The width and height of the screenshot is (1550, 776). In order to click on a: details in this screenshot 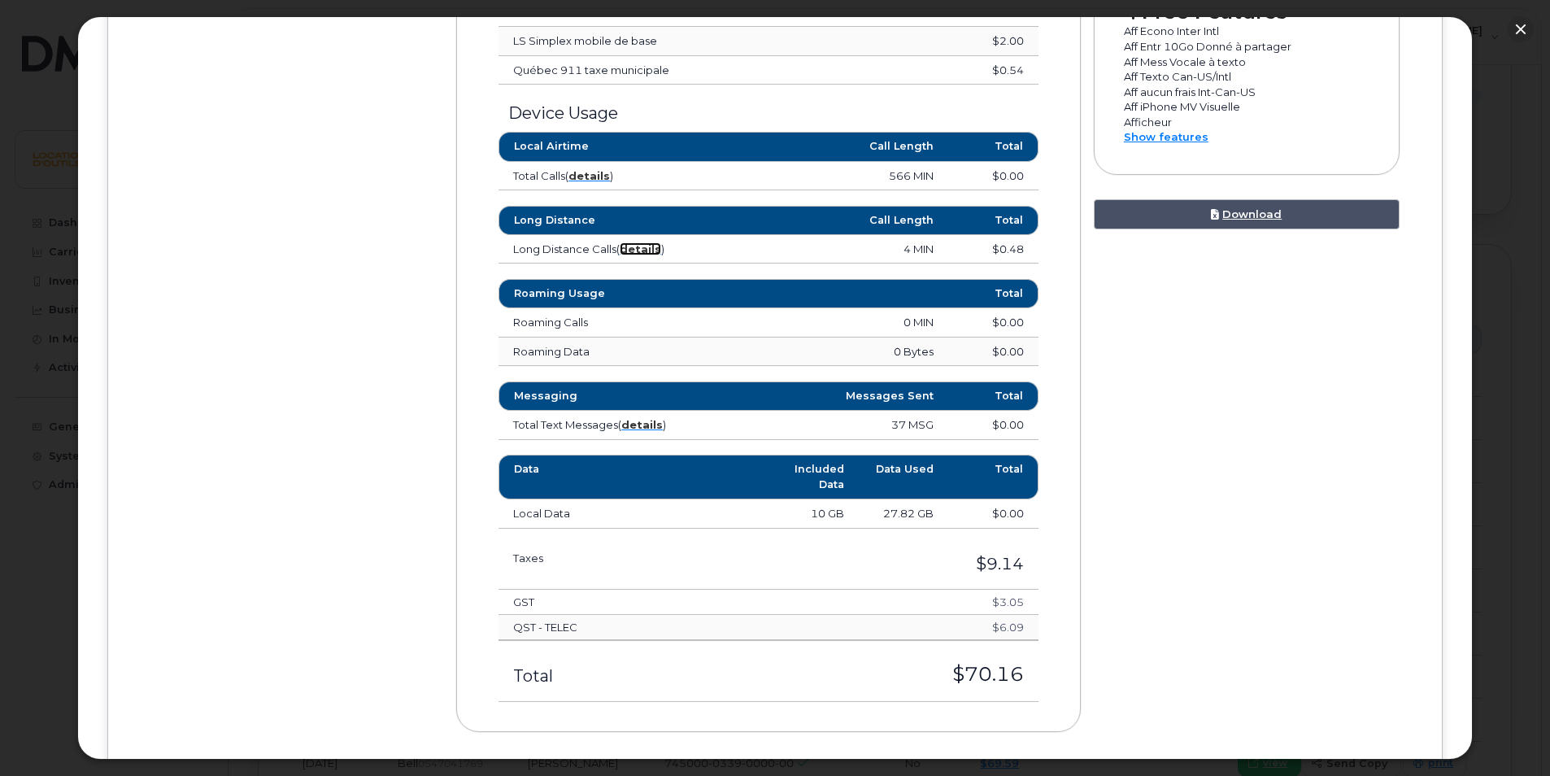, I will do `click(641, 424)`.